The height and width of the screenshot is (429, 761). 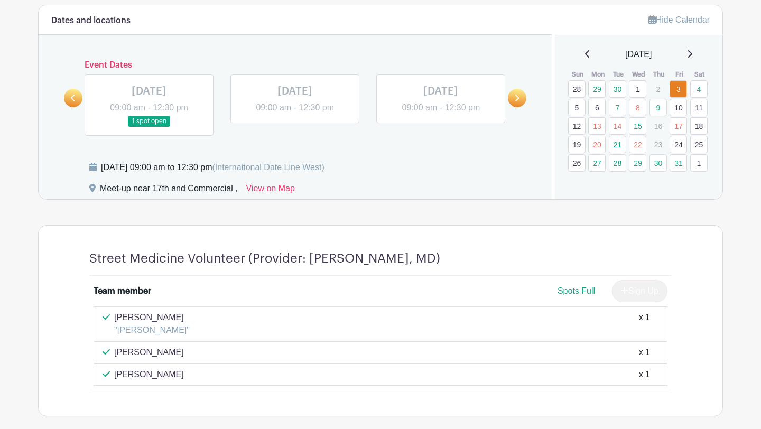 What do you see at coordinates (576, 163) in the screenshot?
I see `a: 26` at bounding box center [576, 163].